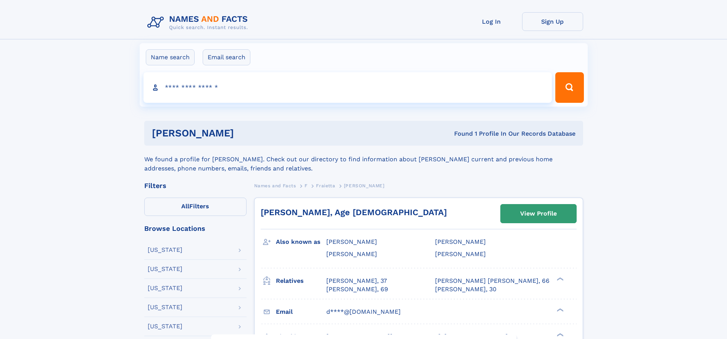 The width and height of the screenshot is (727, 339). Describe the element at coordinates (539, 213) in the screenshot. I see `a: View Profile` at that location.